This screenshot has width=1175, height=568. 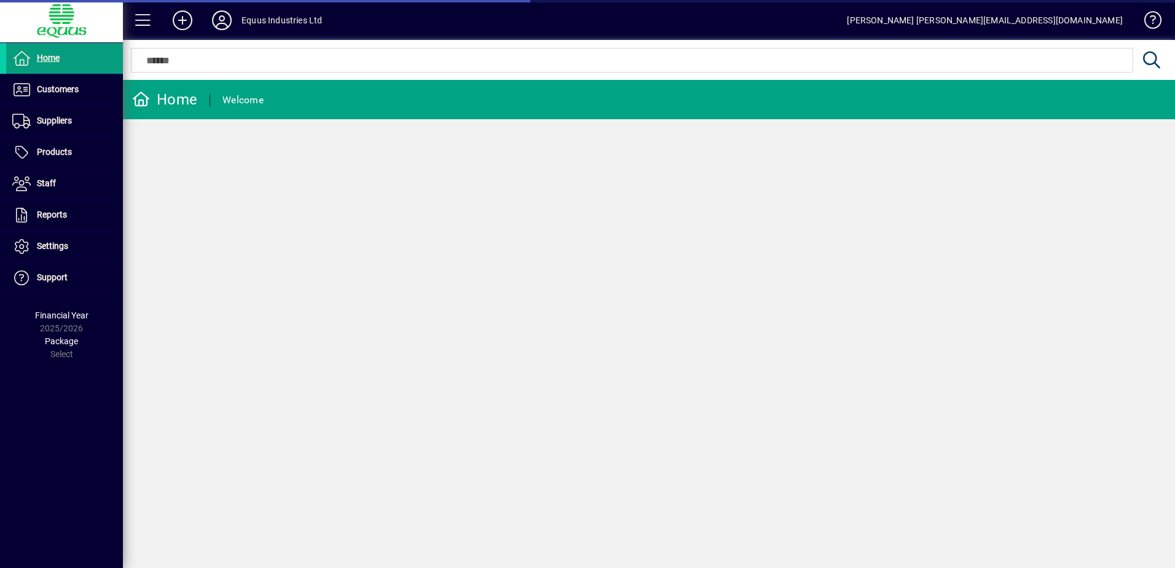 What do you see at coordinates (65, 215) in the screenshot?
I see `a: Reports` at bounding box center [65, 215].